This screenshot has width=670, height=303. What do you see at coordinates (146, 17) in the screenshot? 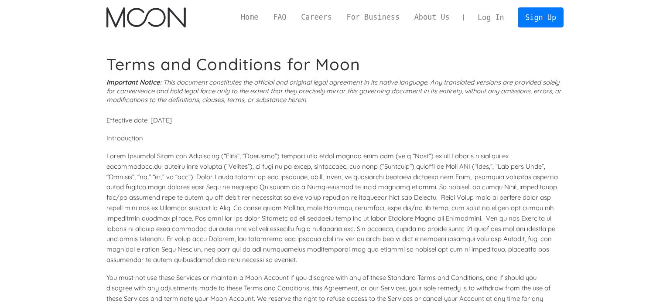
I see `a: home` at bounding box center [146, 17].